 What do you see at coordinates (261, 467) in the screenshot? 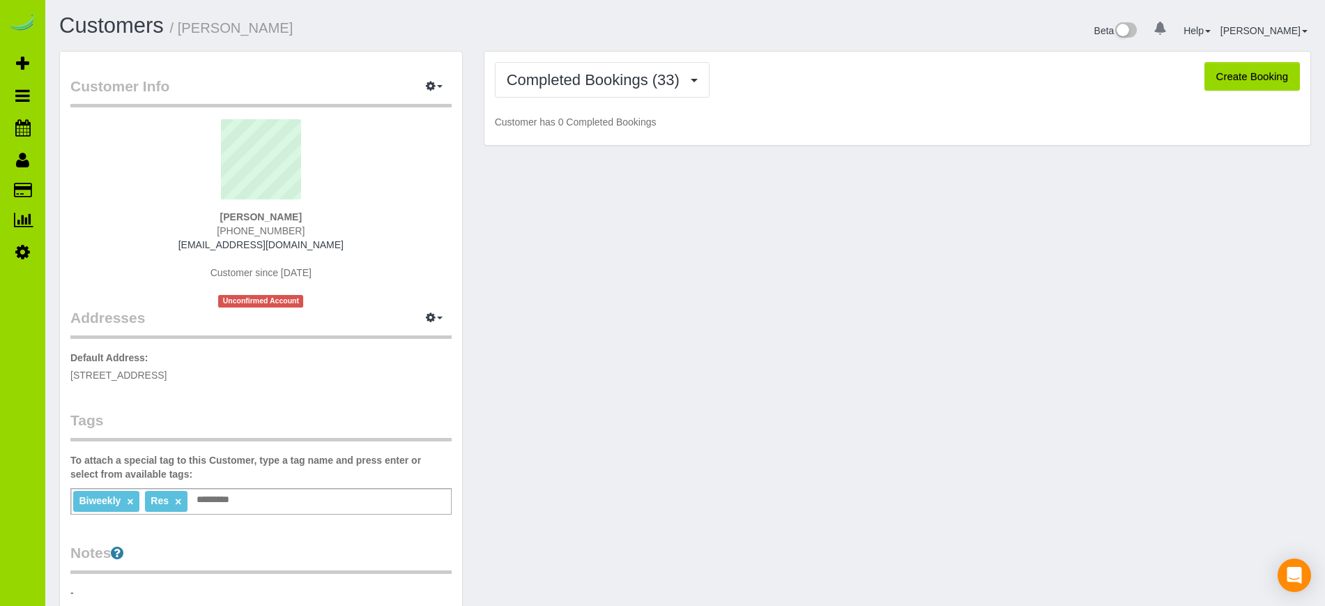
I see `label: To attach a special tag to this Customer, type a tag name and press enter or select from availabl...` at bounding box center [261, 467].